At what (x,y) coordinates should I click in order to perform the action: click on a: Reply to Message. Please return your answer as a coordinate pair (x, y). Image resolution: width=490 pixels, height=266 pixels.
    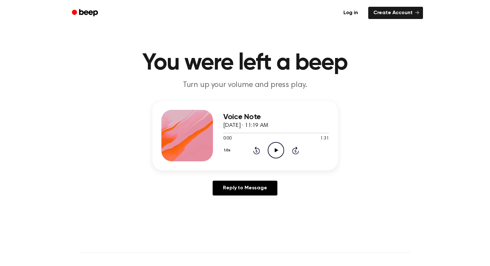
    Looking at the image, I should click on (245, 188).